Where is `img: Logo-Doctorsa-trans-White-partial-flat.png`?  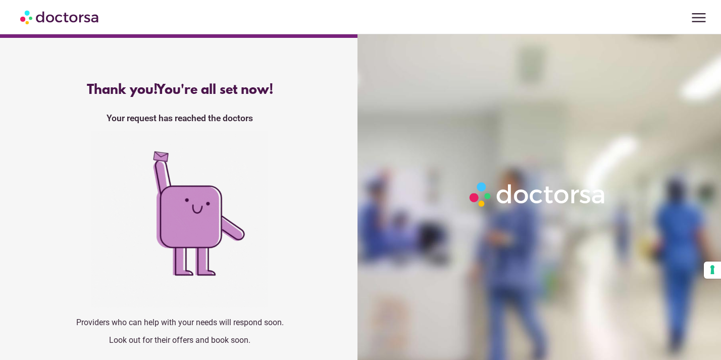
img: Logo-Doctorsa-trans-White-partial-flat.png is located at coordinates (538, 194).